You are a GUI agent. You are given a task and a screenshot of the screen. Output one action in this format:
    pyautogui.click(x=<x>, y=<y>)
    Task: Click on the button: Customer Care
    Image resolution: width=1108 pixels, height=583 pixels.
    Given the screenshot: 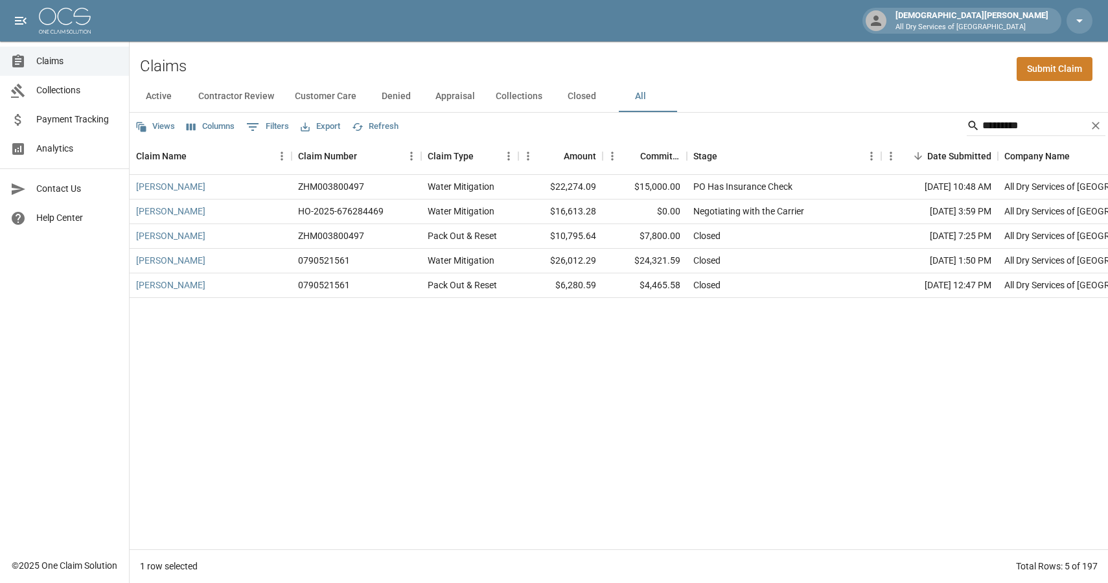 What is the action you would take?
    pyautogui.click(x=325, y=97)
    